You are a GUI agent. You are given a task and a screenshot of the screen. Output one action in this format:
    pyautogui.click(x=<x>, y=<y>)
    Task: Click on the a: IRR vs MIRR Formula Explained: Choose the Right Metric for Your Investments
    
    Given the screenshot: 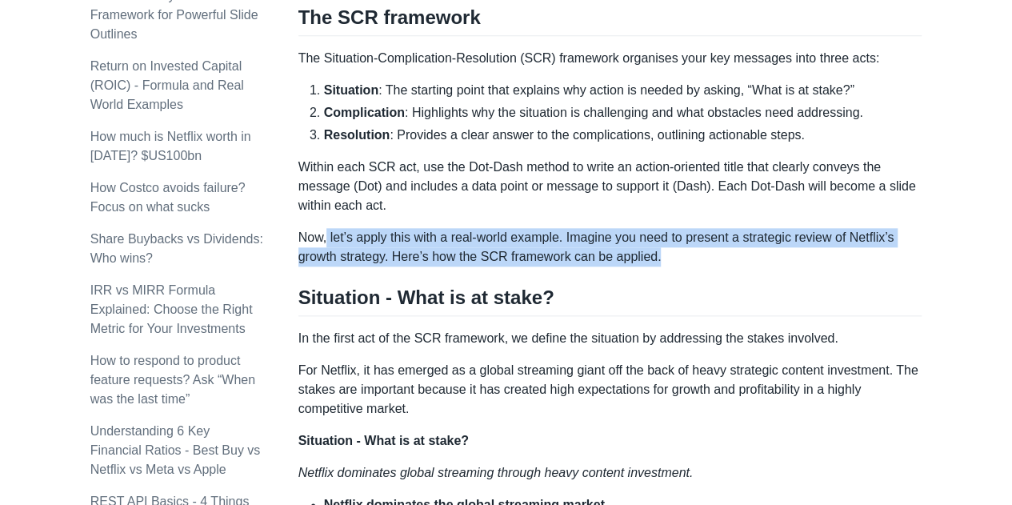 What is the action you would take?
    pyautogui.click(x=171, y=309)
    